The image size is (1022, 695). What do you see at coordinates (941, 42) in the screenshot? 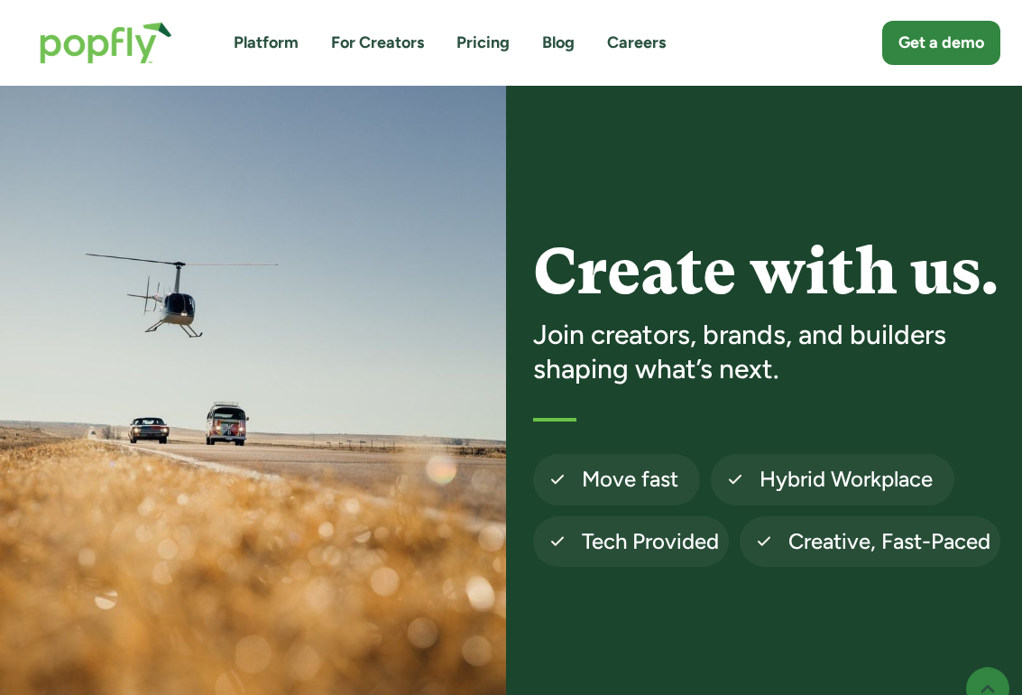
I see `a: Get a demo` at bounding box center [941, 42].